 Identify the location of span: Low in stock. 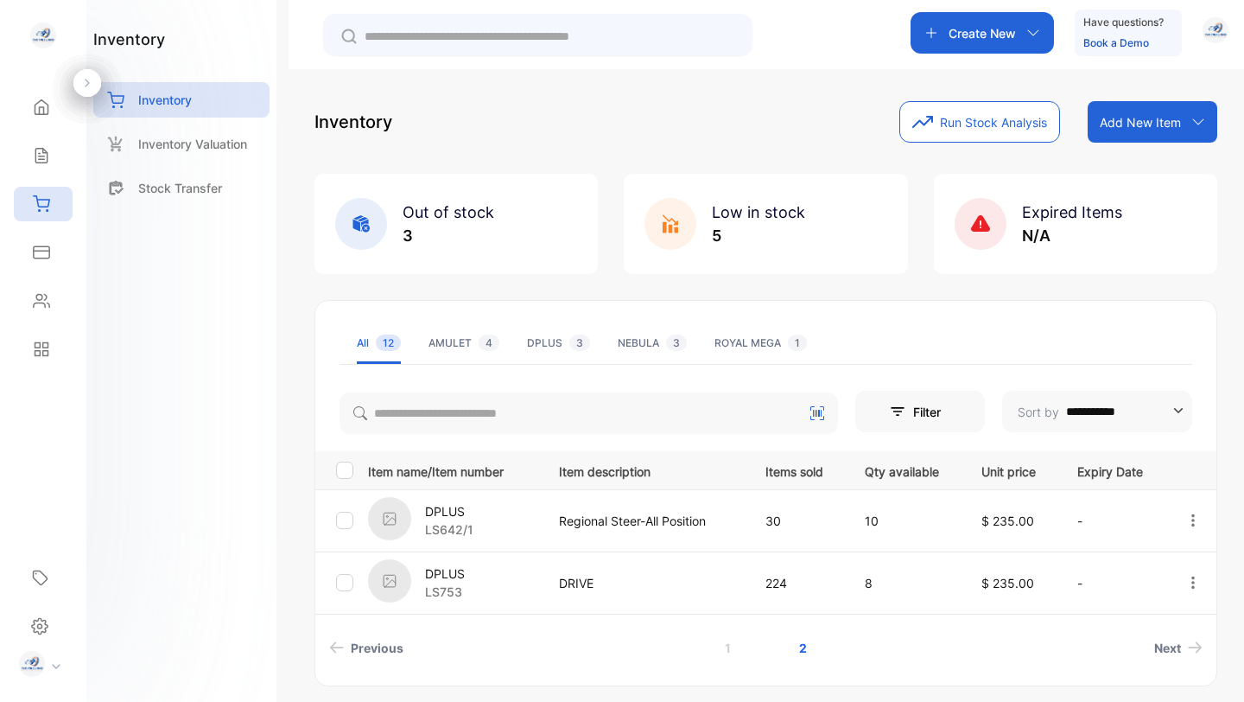
(759, 212).